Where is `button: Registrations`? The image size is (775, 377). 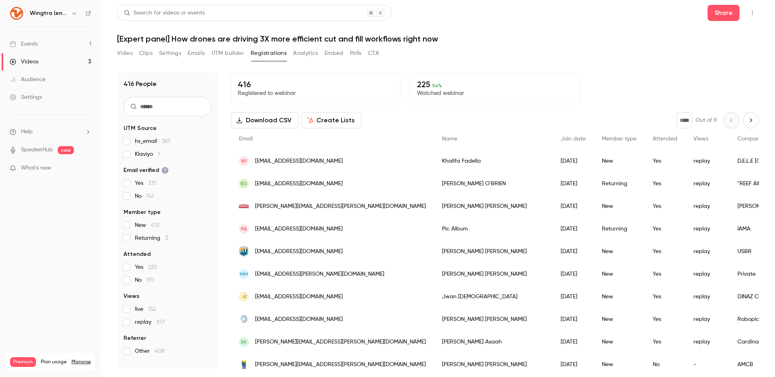 button: Registrations is located at coordinates (268, 53).